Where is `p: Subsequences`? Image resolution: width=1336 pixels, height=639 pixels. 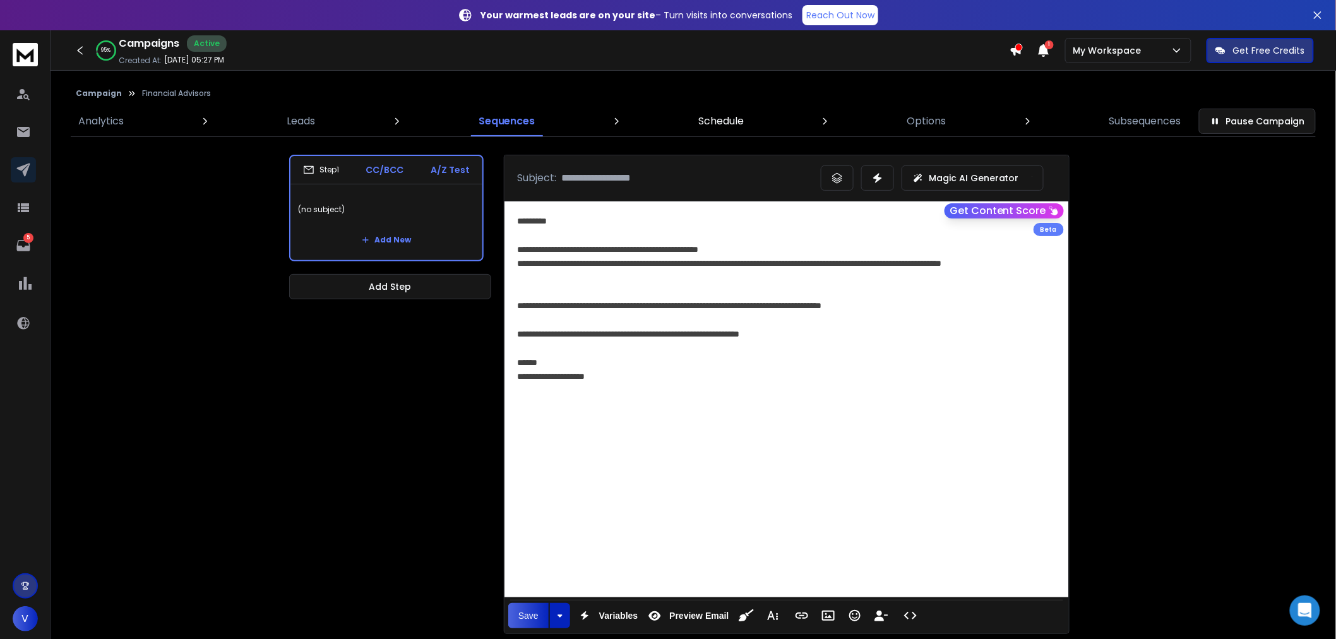 p: Subsequences is located at coordinates (1145, 121).